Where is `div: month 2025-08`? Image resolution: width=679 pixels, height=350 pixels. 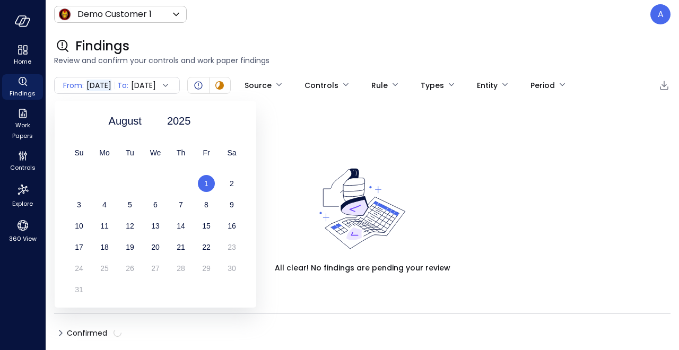
div: month 2025-08 is located at coordinates (155, 239).